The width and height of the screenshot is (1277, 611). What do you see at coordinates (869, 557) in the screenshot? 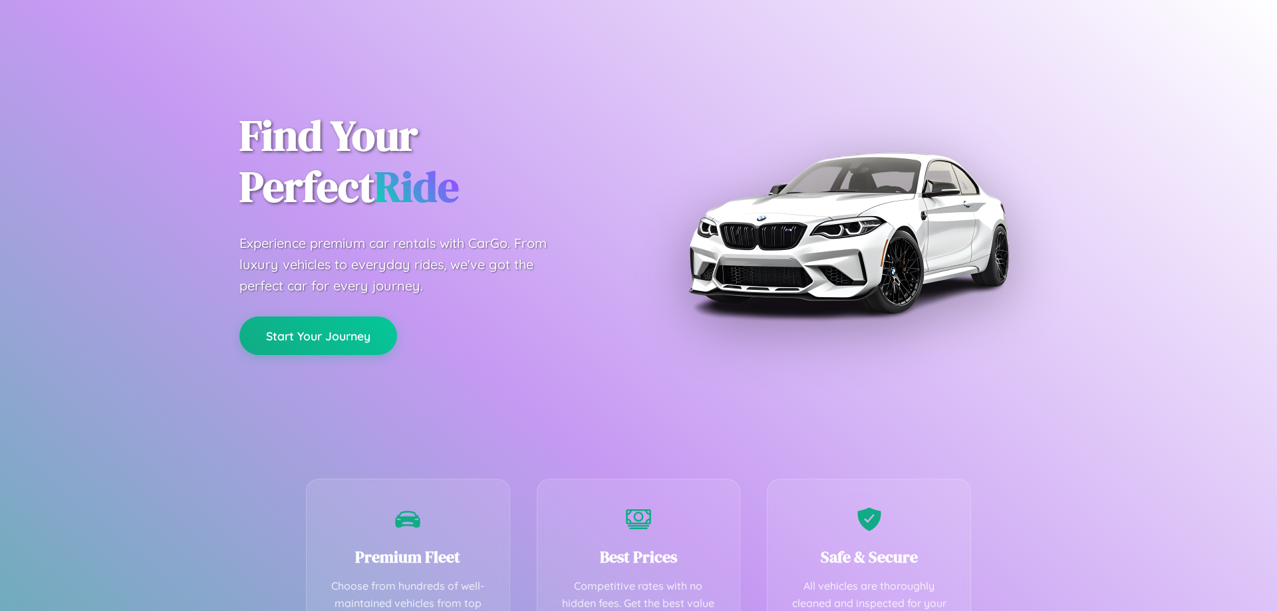
I see `h3: Safe & Secure` at bounding box center [869, 557].